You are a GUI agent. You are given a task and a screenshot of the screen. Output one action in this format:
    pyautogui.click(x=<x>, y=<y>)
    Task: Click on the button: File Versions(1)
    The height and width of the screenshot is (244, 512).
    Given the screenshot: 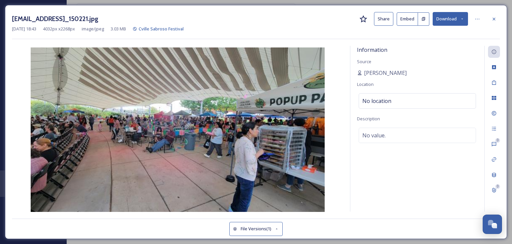 What is the action you would take?
    pyautogui.click(x=256, y=228)
    